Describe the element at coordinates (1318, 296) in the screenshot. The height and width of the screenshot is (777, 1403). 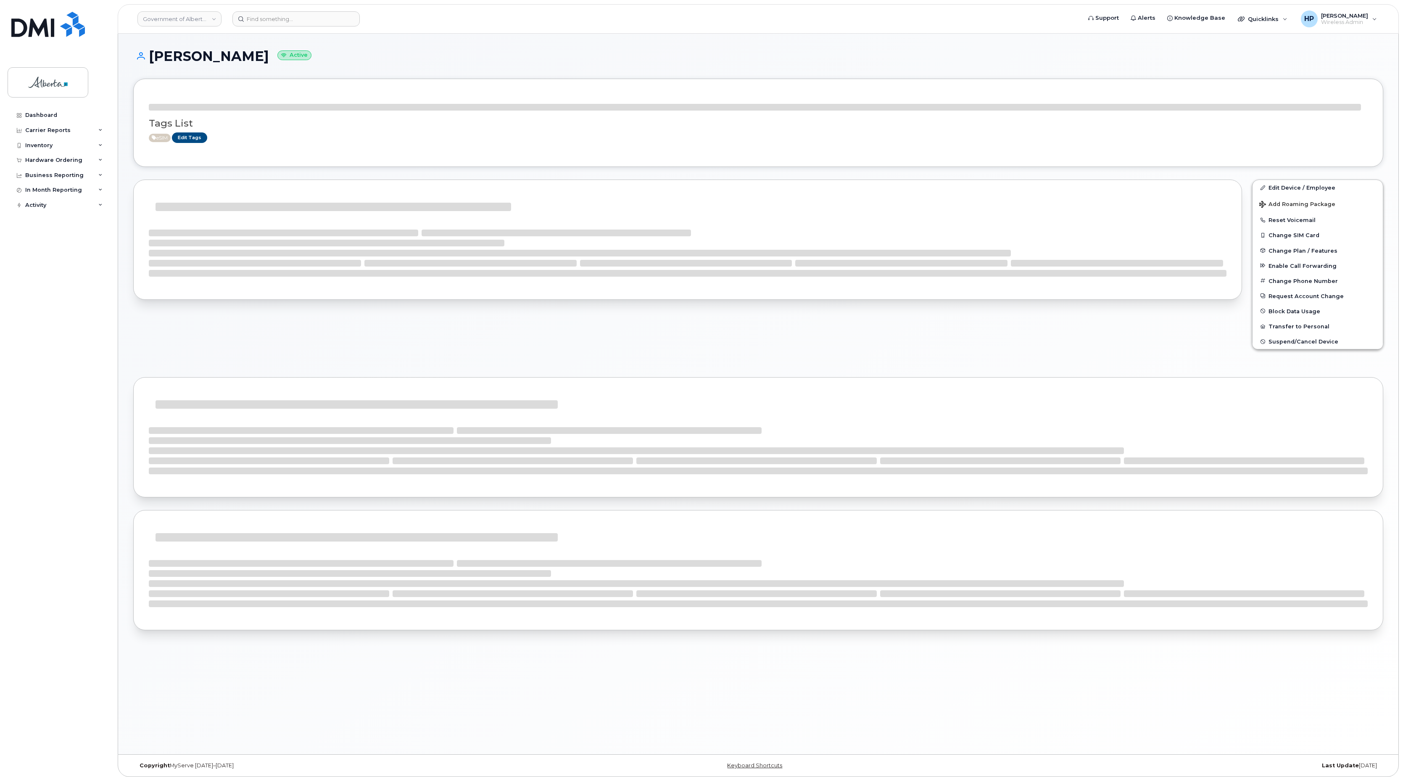
I see `button: Request Account Change` at that location.